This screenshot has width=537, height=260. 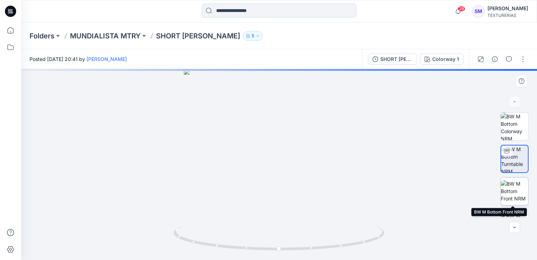 What do you see at coordinates (105, 36) in the screenshot?
I see `p: MUNDIALISTA MTRY` at bounding box center [105, 36].